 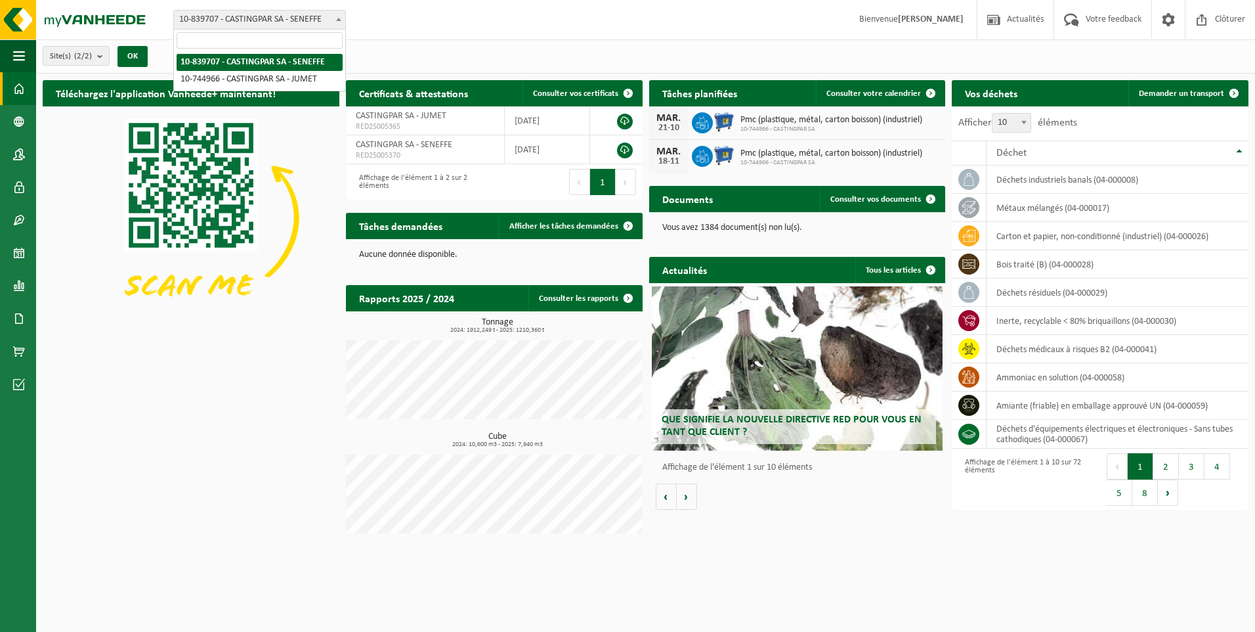 I want to click on td: inerte, recyclable < 80% briquaillons (04-000030), so click(x=1118, y=320).